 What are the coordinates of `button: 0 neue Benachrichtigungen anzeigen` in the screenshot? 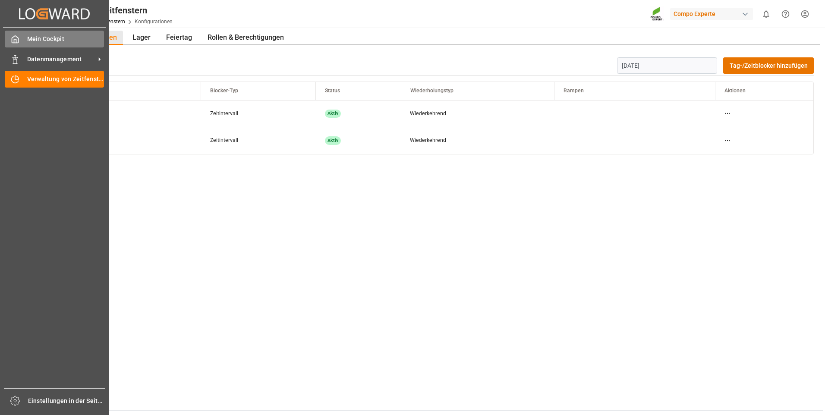 It's located at (766, 14).